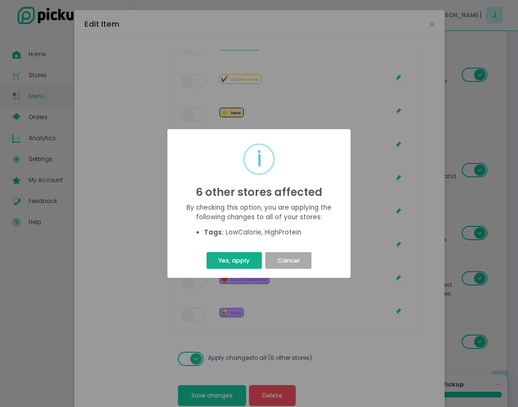  I want to click on span: lowCalorie, highProtein, so click(263, 232).